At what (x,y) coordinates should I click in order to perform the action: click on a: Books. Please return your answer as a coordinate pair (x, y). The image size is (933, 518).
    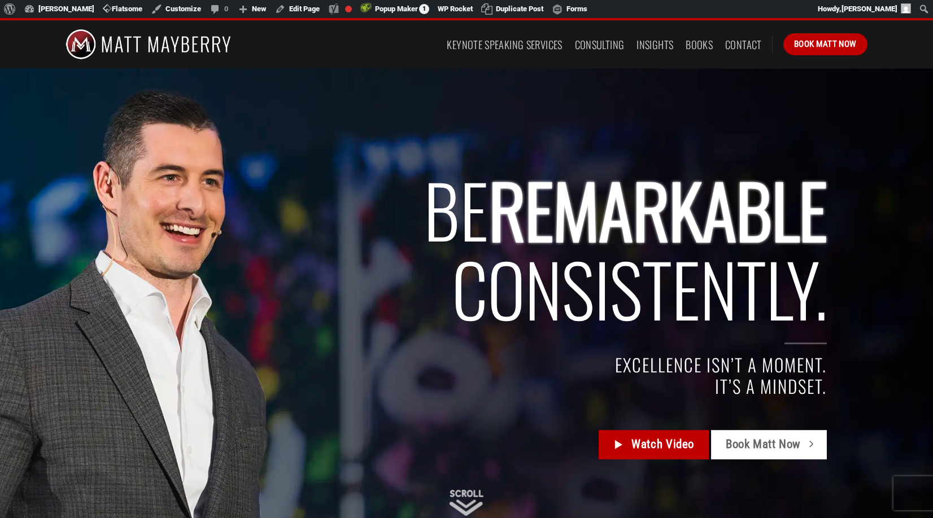
    Looking at the image, I should click on (699, 45).